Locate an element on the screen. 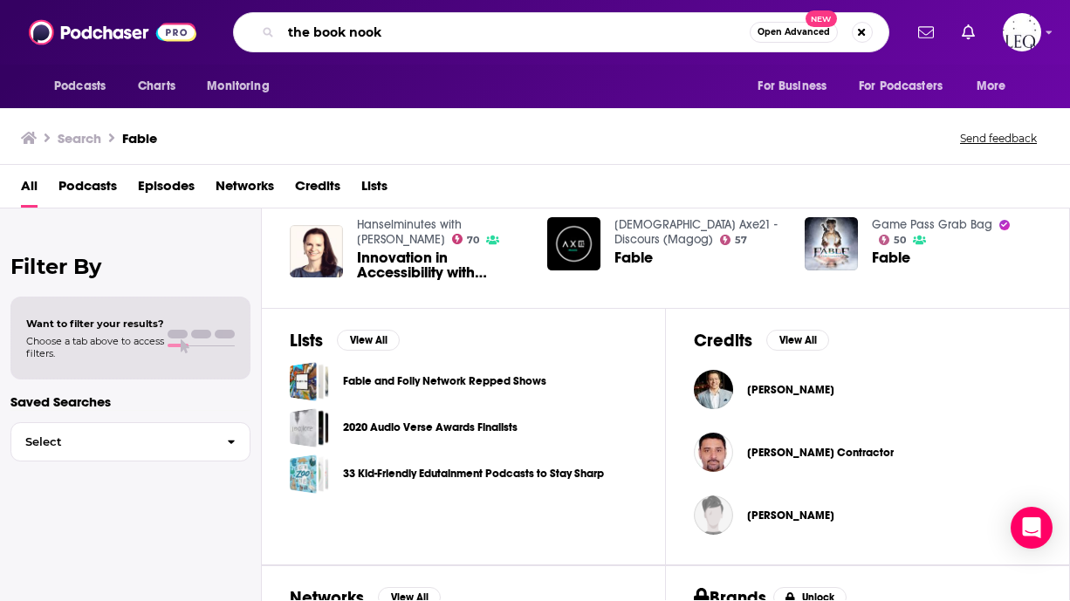 This screenshot has height=601, width=1070. img: Meghan Luck is located at coordinates (713, 515).